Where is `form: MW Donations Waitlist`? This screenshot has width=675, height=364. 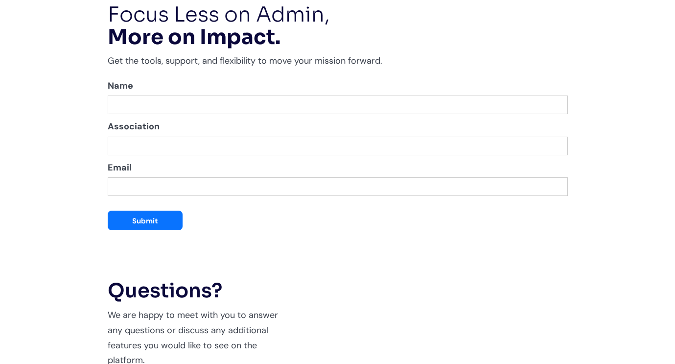 form: MW Donations Waitlist is located at coordinates (338, 154).